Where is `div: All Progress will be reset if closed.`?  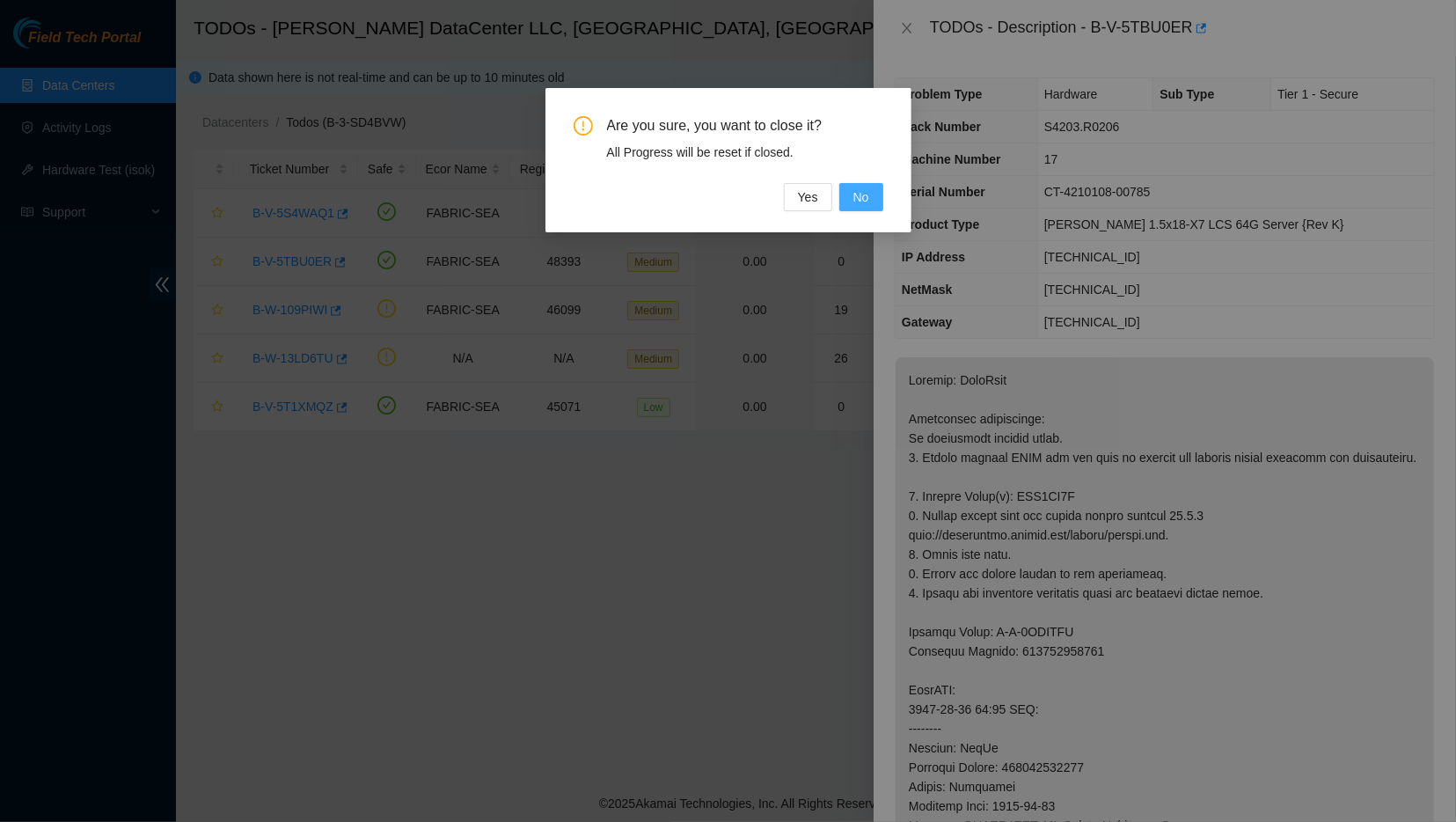 div: All Progress will be reset if closed. is located at coordinates (744, 152).